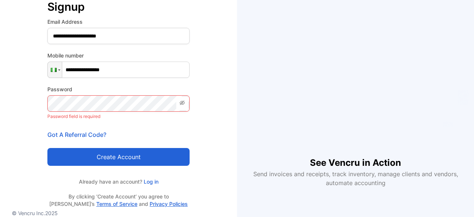 This screenshot has height=217, width=474. What do you see at coordinates (119, 21) in the screenshot?
I see `label: Email Address` at bounding box center [119, 21].